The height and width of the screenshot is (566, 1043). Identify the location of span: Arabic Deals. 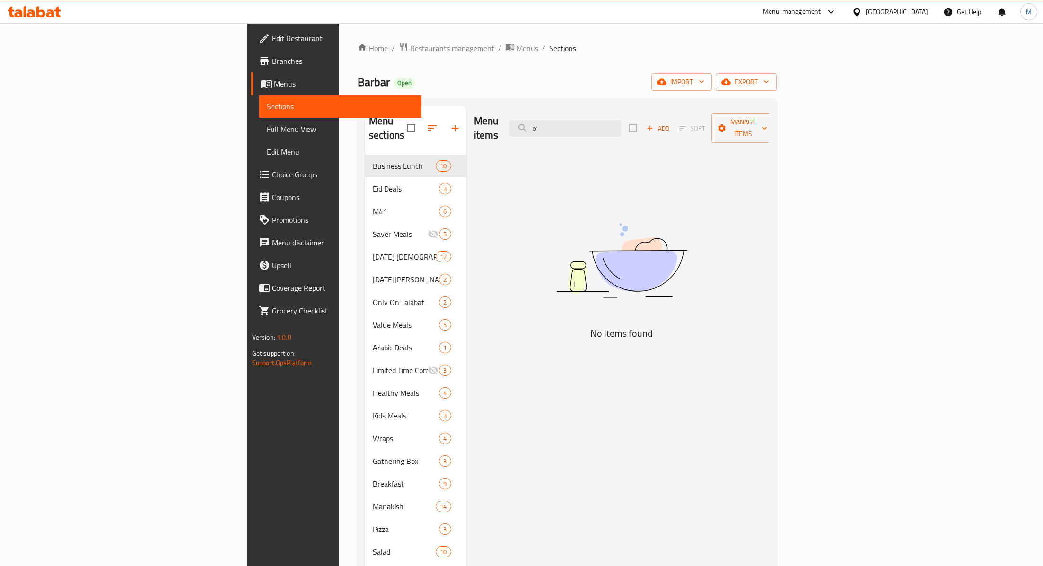
(406, 348).